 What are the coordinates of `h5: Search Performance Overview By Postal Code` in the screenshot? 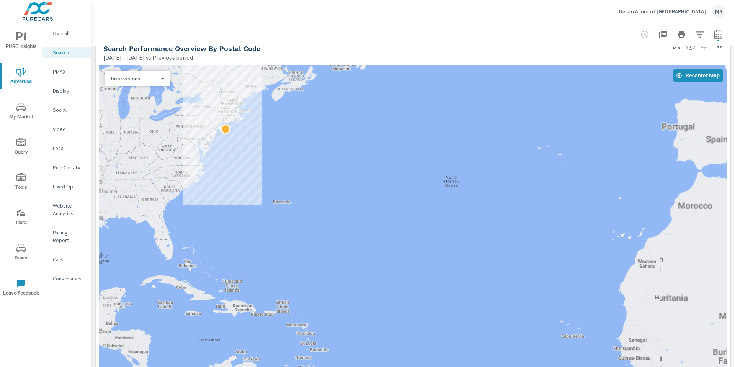 It's located at (182, 48).